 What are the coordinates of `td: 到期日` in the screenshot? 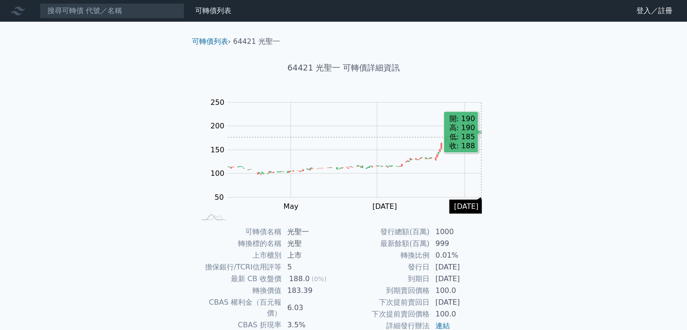 It's located at (387, 279).